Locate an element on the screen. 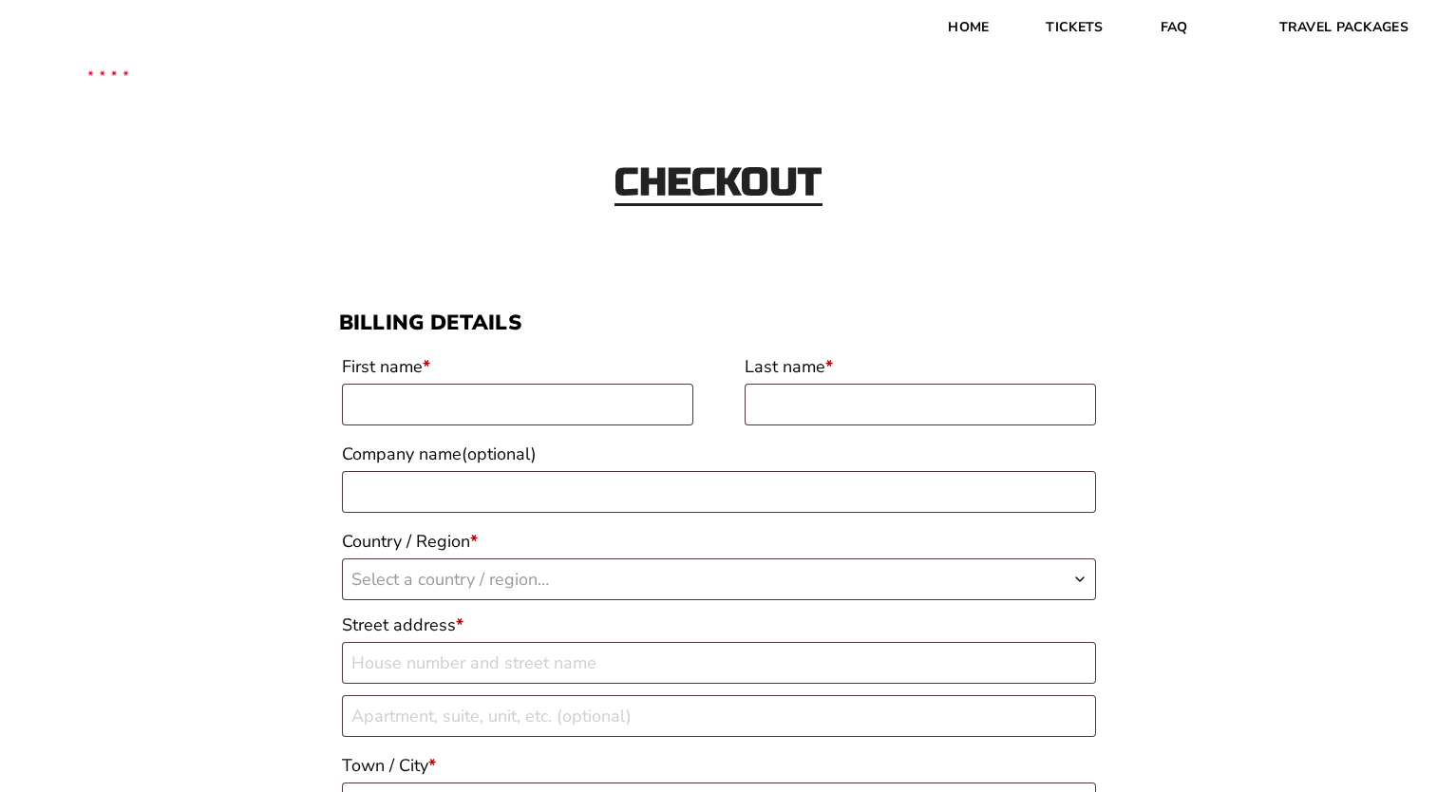  label: Street address is located at coordinates (719, 625).